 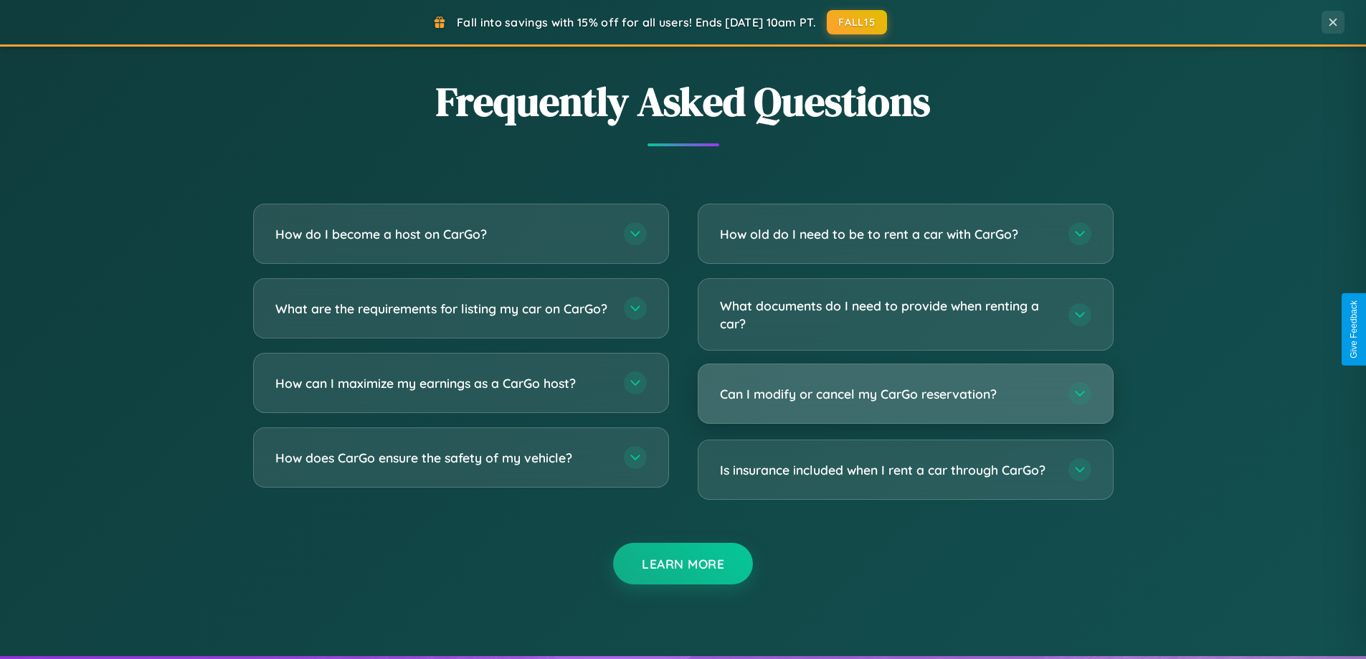 I want to click on h3: Can I modify or cancel my CarGo reservation?, so click(x=887, y=394).